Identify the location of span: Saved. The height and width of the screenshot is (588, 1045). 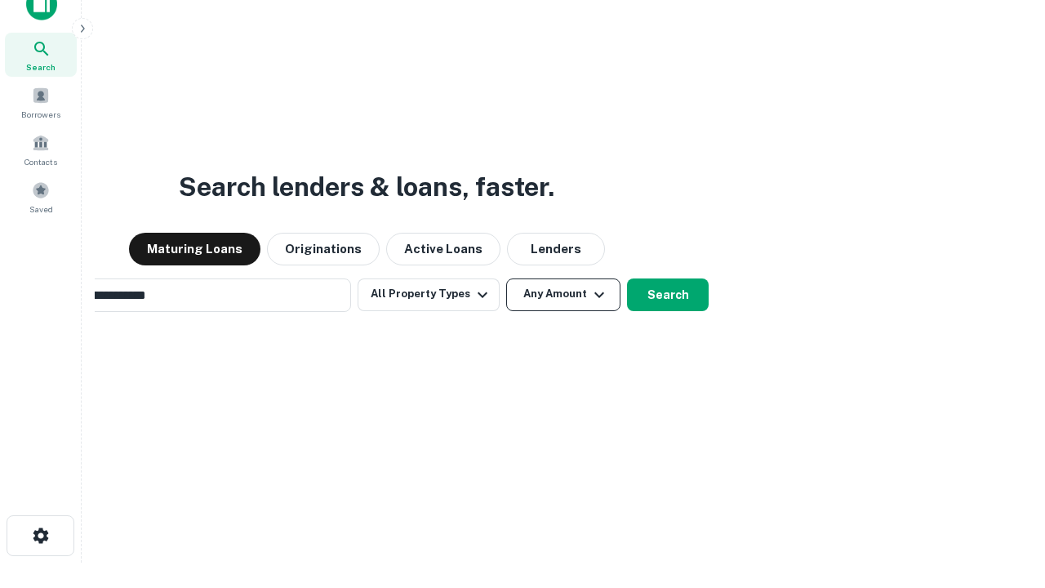
(41, 209).